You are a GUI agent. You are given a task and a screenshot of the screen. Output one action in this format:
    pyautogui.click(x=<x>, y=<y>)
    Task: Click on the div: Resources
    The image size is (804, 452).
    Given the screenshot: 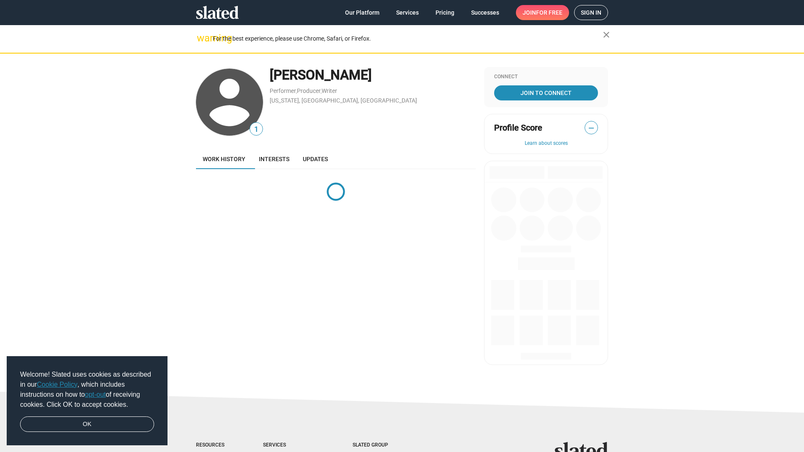 What is the action you would take?
    pyautogui.click(x=213, y=446)
    